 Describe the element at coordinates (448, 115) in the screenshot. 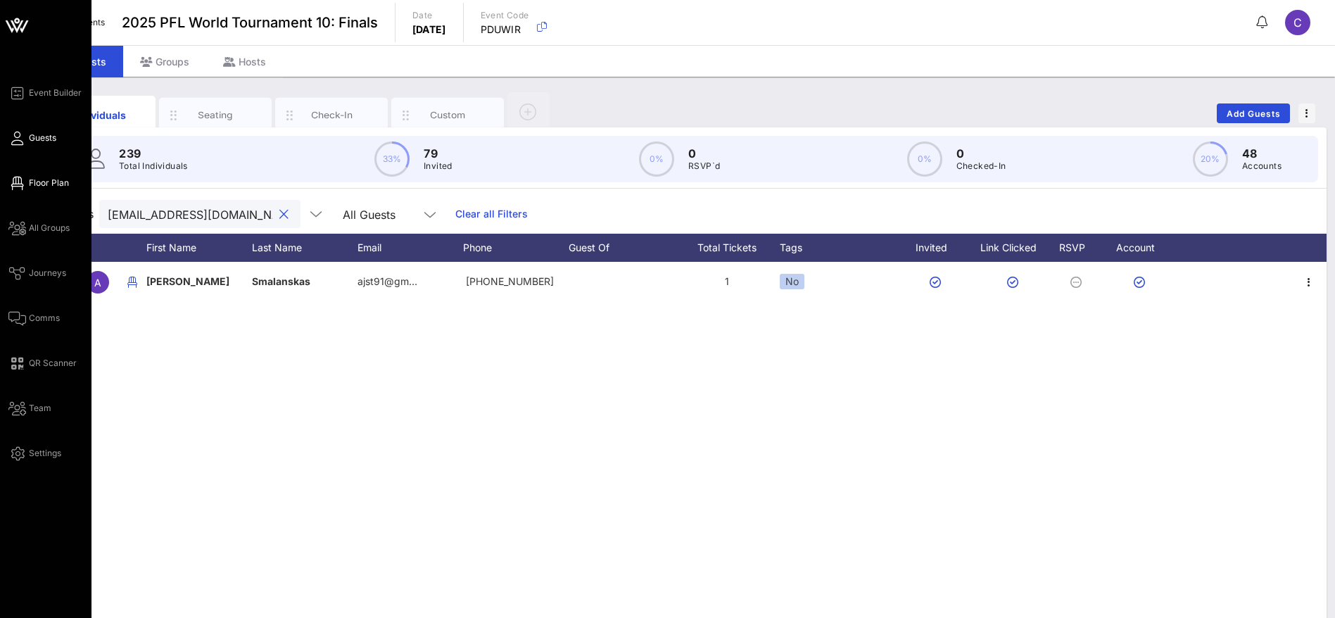

I see `div: Custom` at that location.